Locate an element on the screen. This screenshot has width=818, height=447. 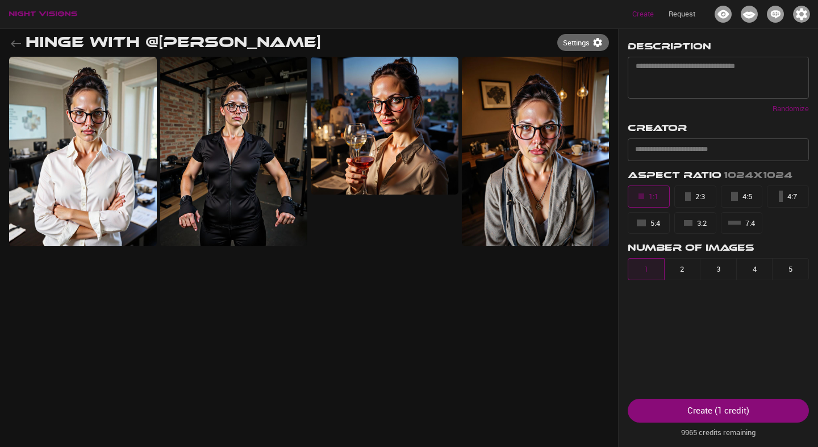
button: 5 is located at coordinates (790, 269).